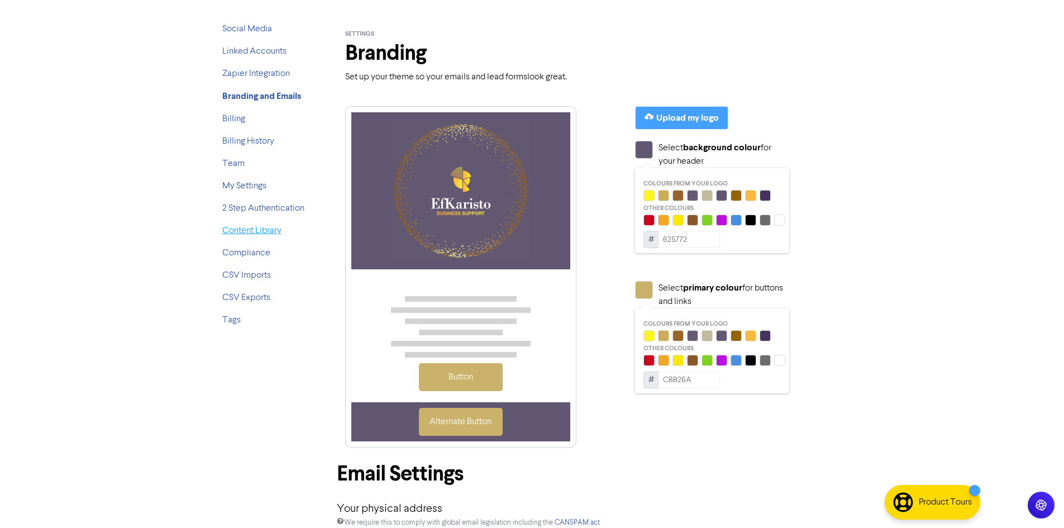  What do you see at coordinates (256, 74) in the screenshot?
I see `a: Zapier Integration` at bounding box center [256, 74].